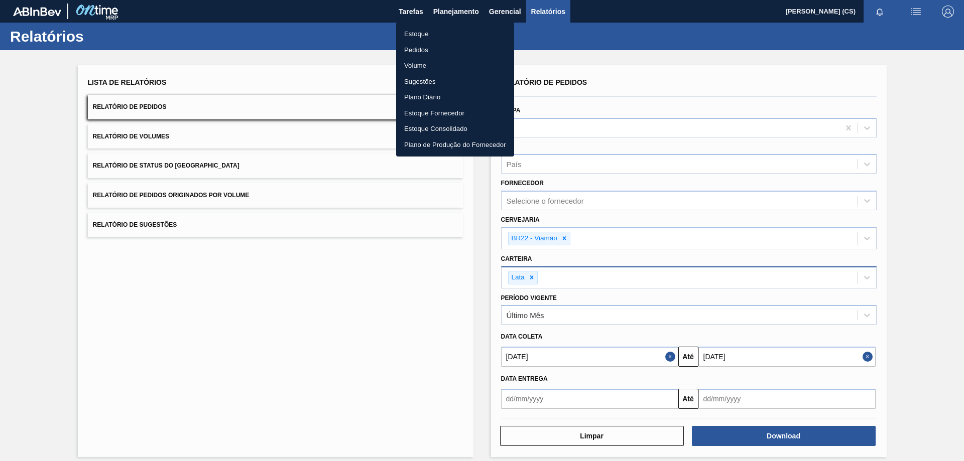 This screenshot has width=964, height=461. Describe the element at coordinates (455, 34) in the screenshot. I see `a: Estoque` at that location.